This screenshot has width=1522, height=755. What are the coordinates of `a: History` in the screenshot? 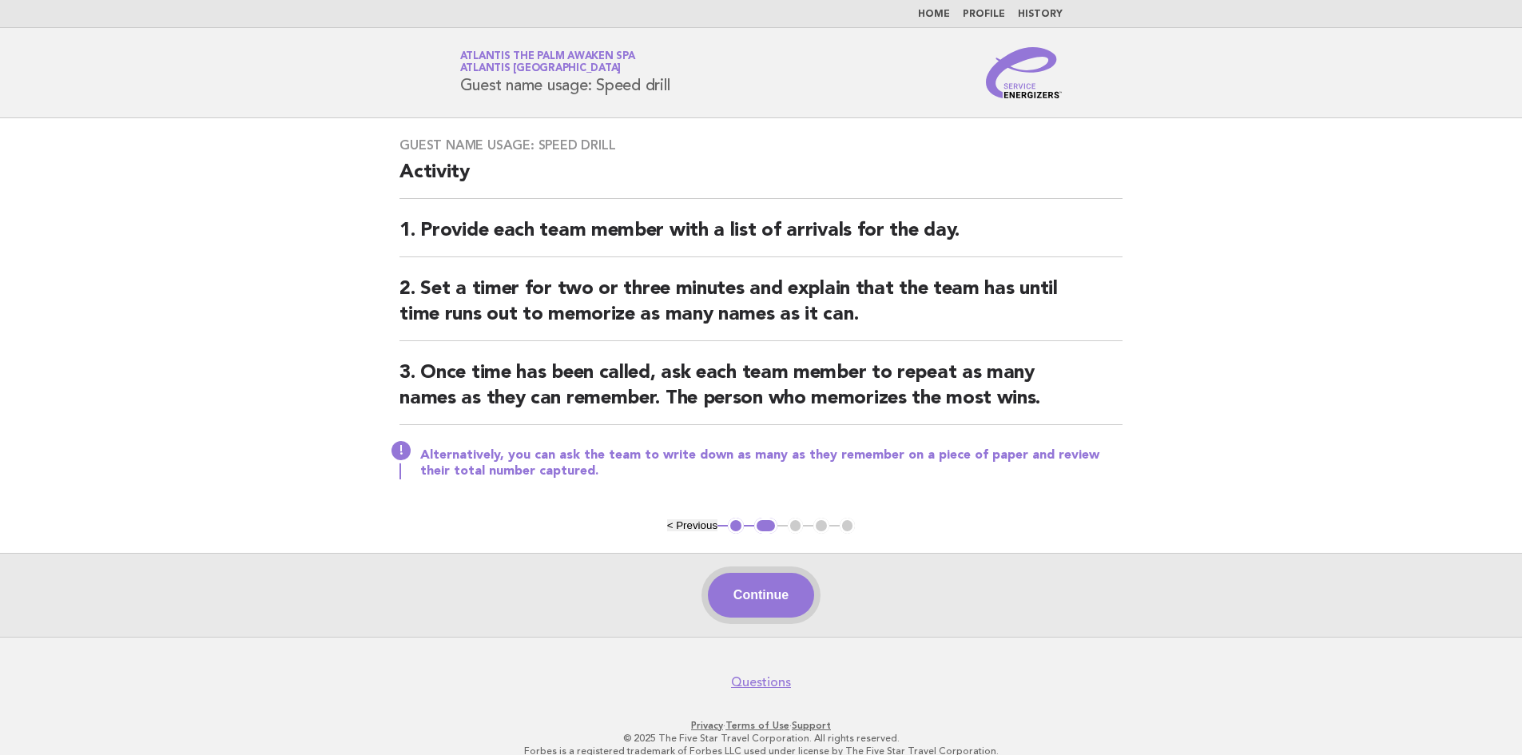 It's located at (1040, 14).